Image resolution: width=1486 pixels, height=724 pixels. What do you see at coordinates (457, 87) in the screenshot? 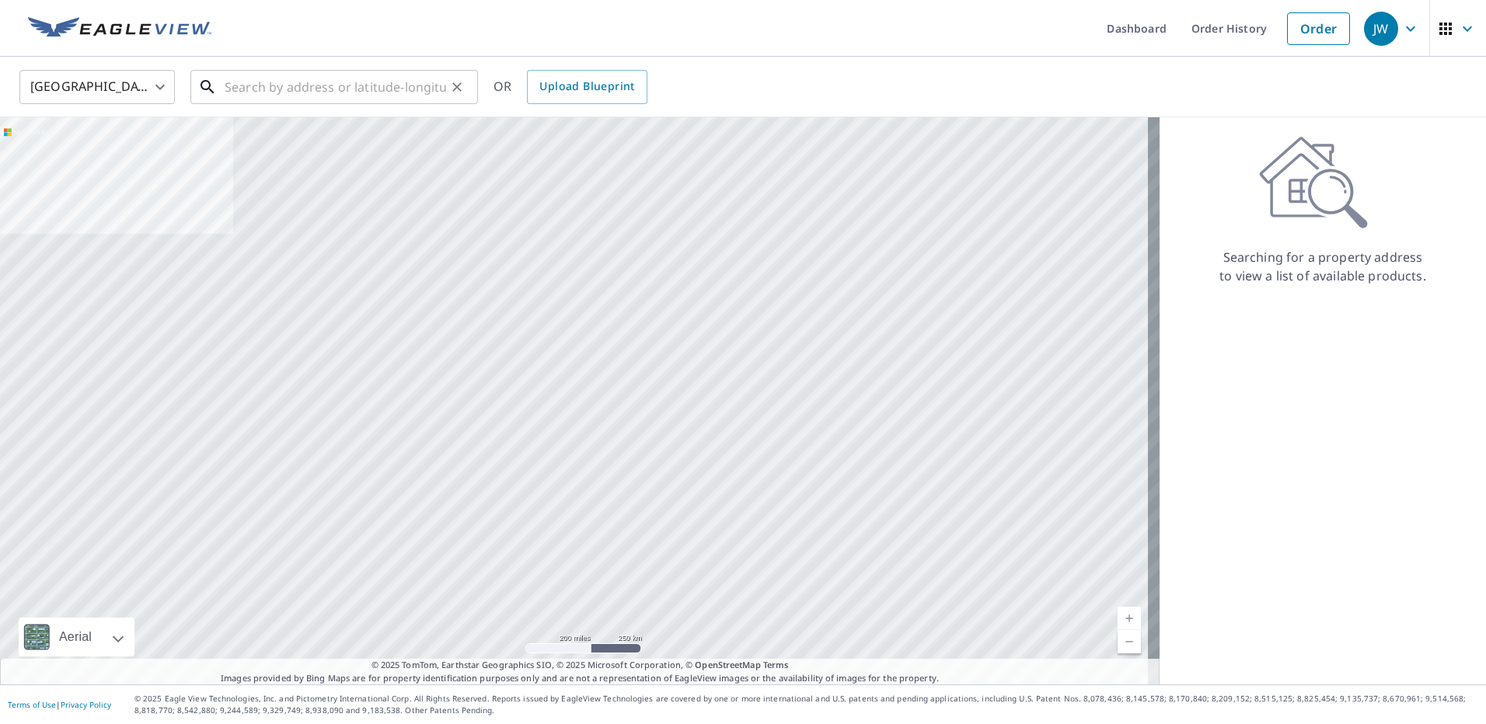
I see `button: Clear` at bounding box center [457, 87].